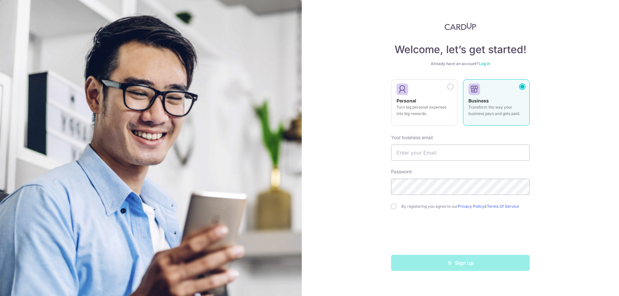 The width and height of the screenshot is (619, 296). I want to click on strong: Personal, so click(406, 101).